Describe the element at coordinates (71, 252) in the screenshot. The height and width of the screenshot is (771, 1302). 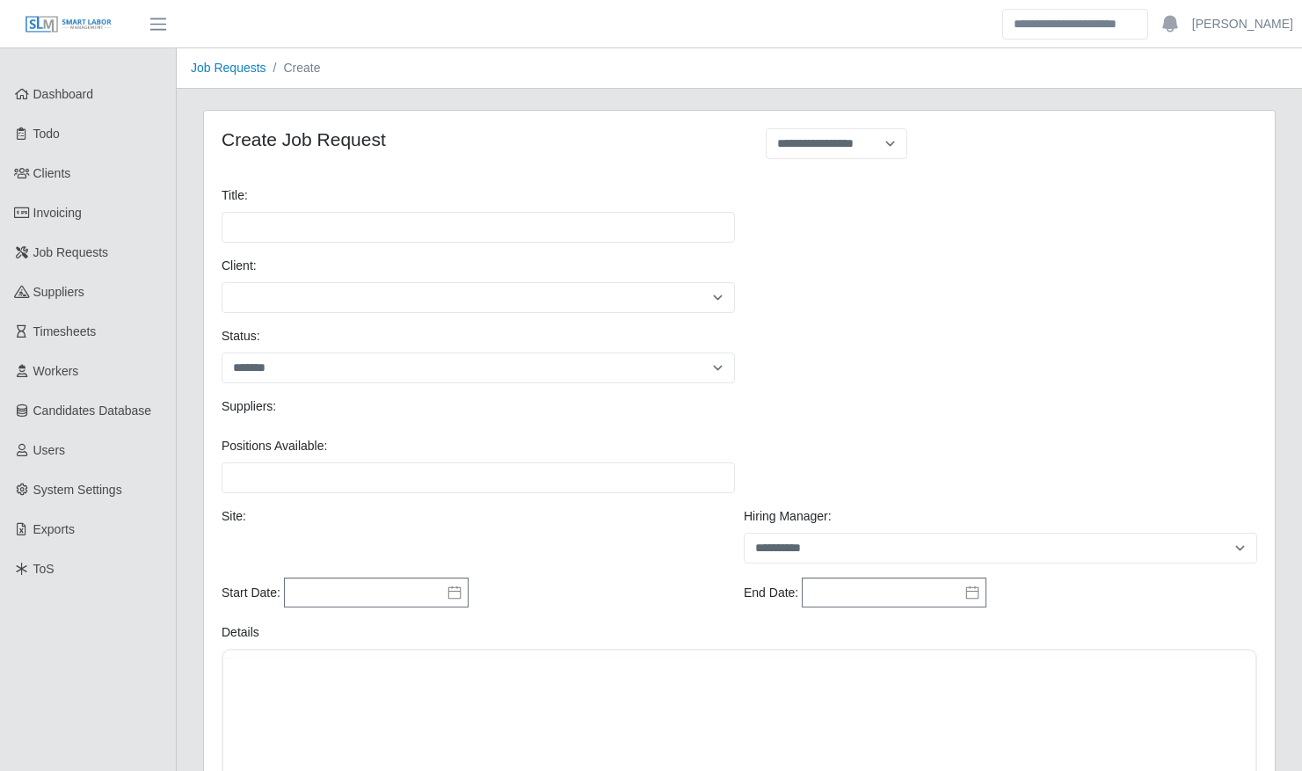
I see `span: Job Requests` at that location.